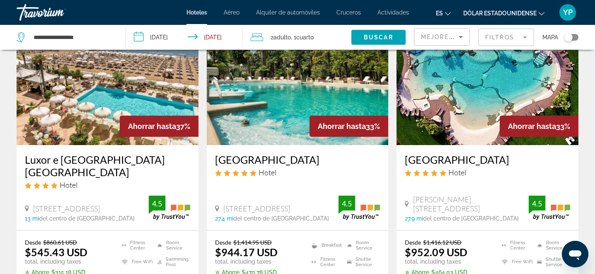 The image size is (595, 274). What do you see at coordinates (414, 218) in the screenshot?
I see `span: 27.9 mi` at bounding box center [414, 218].